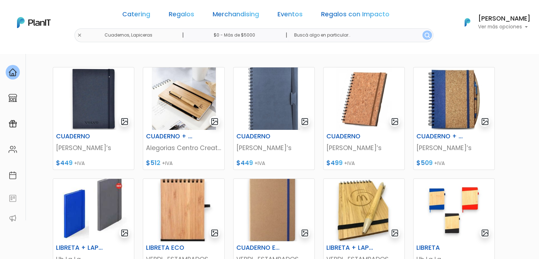 This screenshot has height=259, width=539. What do you see at coordinates (274, 210) in the screenshot?
I see `img: thumb_image__copia___copia___copia___copia___copia___copia___copia___copia___copia_-Photoroom__43...` at bounding box center [274, 210].